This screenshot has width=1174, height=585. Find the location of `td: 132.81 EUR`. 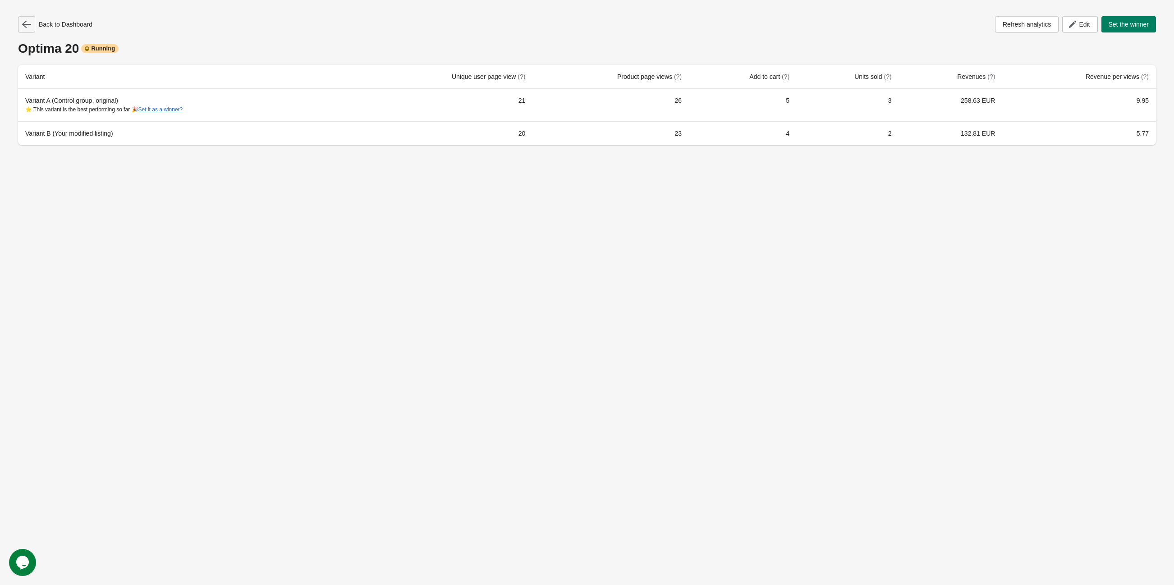

td: 132.81 EUR is located at coordinates (951, 133).